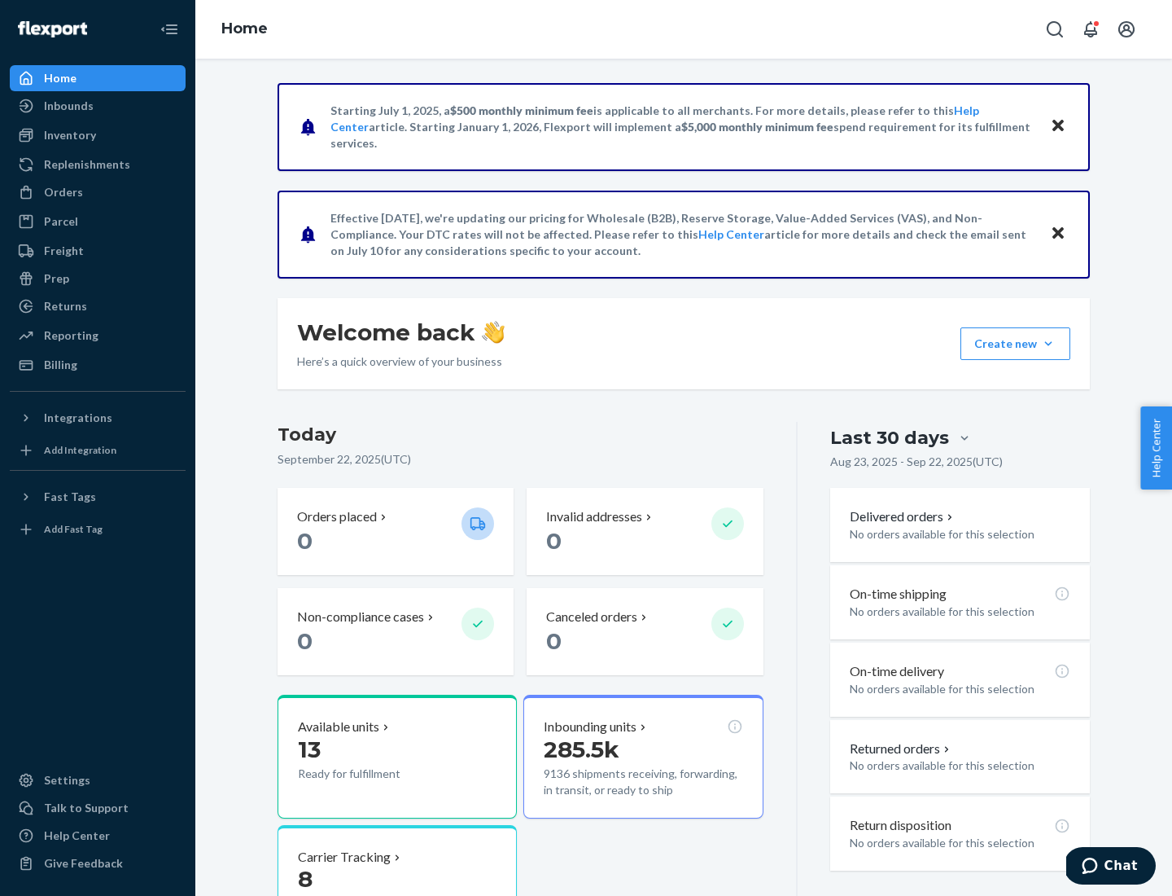 The image size is (1172, 896). What do you see at coordinates (917, 462) in the screenshot?
I see `p: Aug 23, 2025 - Sep 22, 2025 ( UTC )` at bounding box center [917, 462].